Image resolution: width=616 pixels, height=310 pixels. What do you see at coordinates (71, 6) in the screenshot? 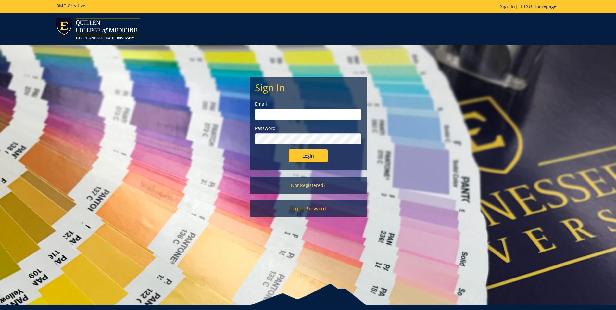
I see `h5: BMC Creative` at bounding box center [71, 6].